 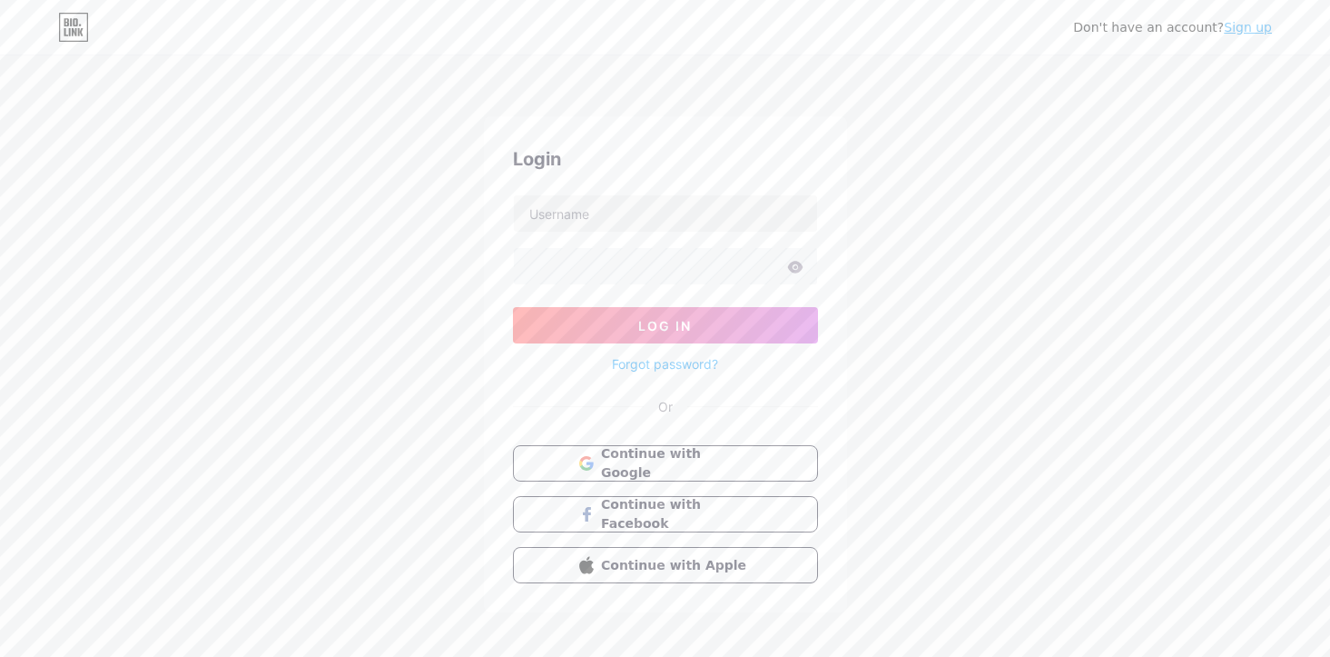 What do you see at coordinates (666, 565) in the screenshot?
I see `a: Continue with Apple` at bounding box center [666, 565].